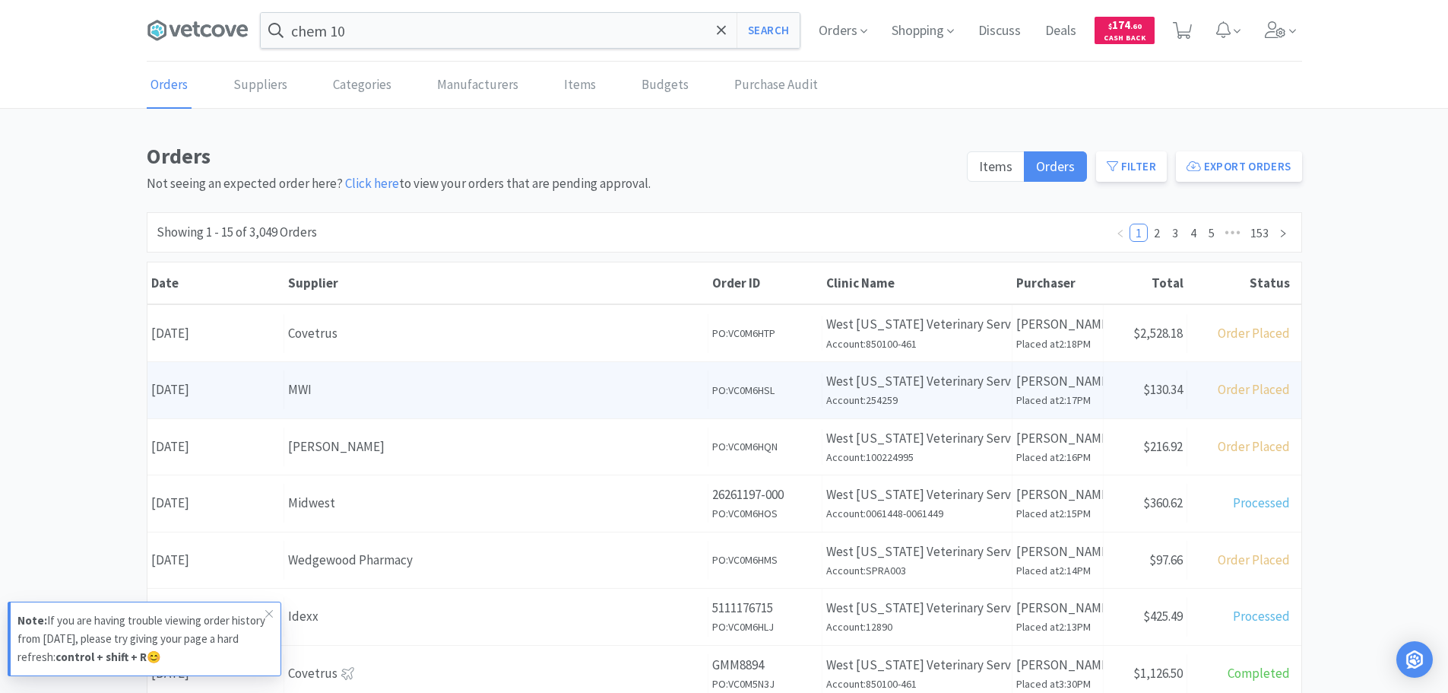 Image resolution: width=1448 pixels, height=693 pixels. Describe the element at coordinates (1058, 457) in the screenshot. I see `h6: Placed at 2:16PM` at that location.